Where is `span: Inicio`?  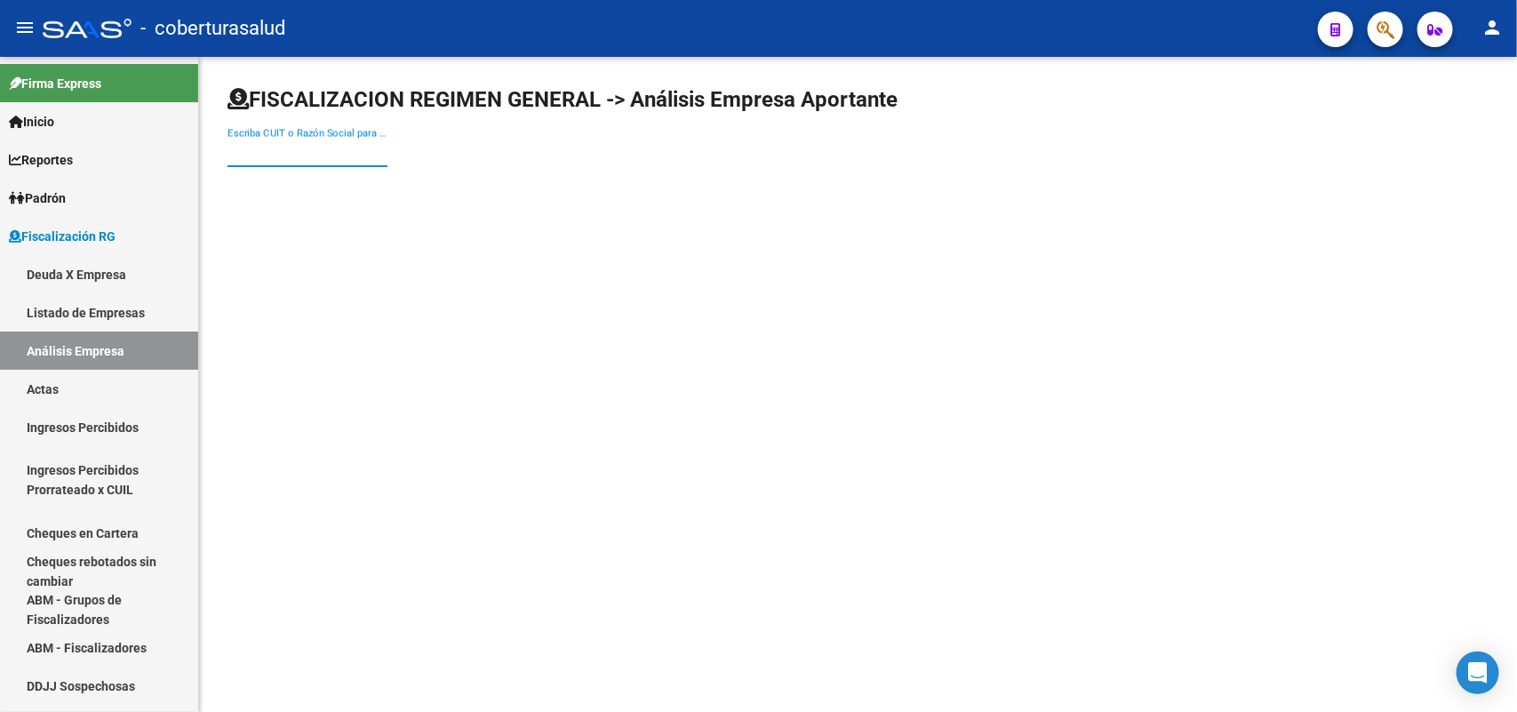 span: Inicio is located at coordinates (31, 122).